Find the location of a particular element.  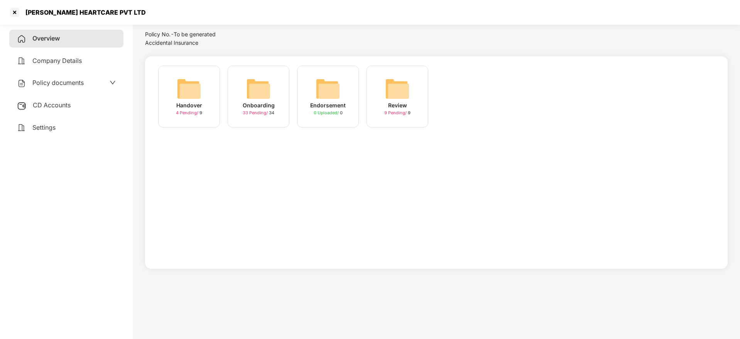

span: Policy documents is located at coordinates (58, 83).